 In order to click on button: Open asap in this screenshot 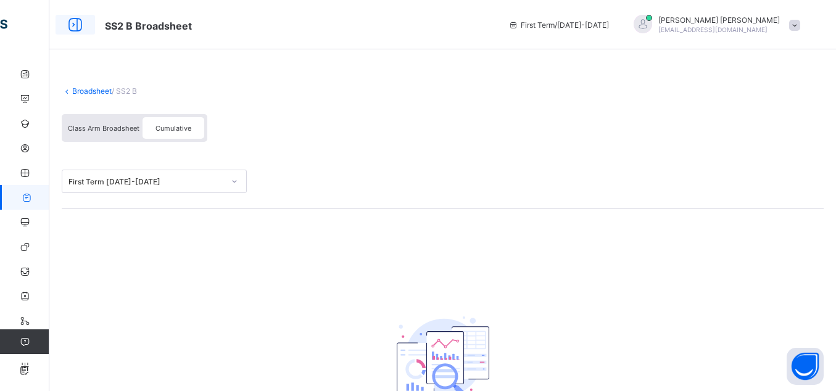, I will do `click(805, 366)`.